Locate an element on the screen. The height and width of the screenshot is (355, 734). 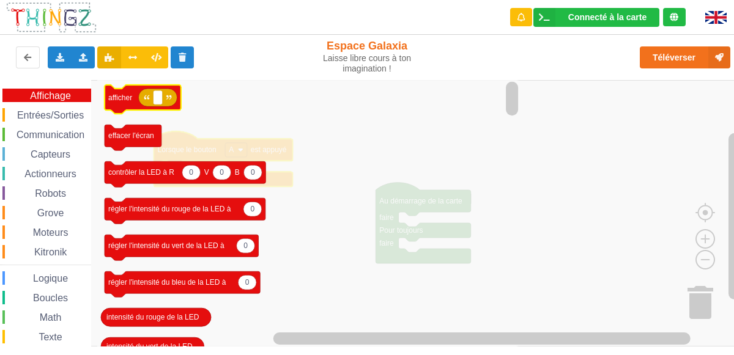
text: V is located at coordinates (207, 172).